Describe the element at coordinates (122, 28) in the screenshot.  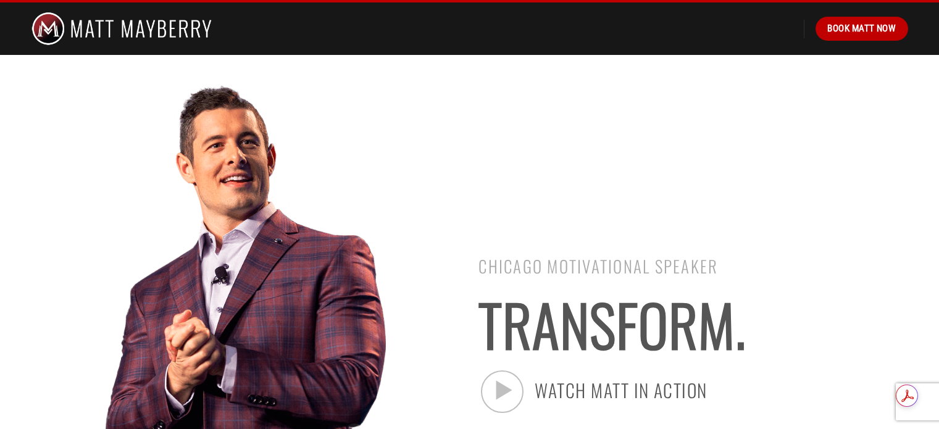
I see `img: Matt Mayberry` at that location.